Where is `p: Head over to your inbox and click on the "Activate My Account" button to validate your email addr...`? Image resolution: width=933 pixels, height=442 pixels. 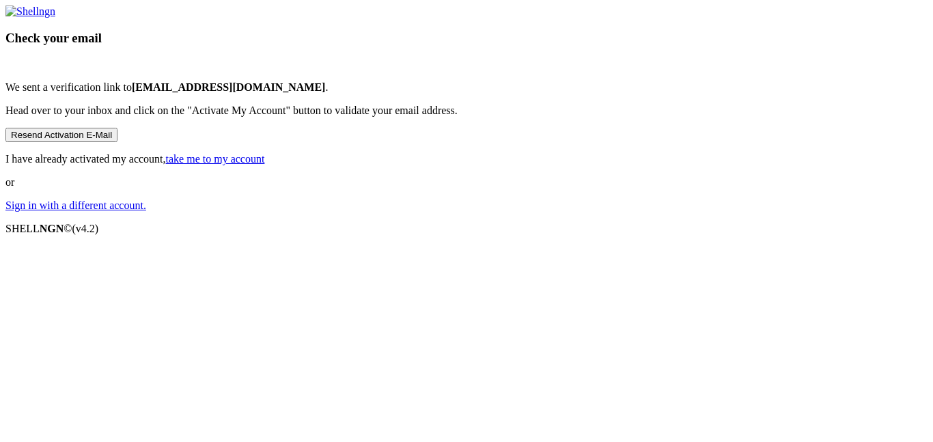
p: Head over to your inbox and click on the "Activate My Account" button to validate your email addr... is located at coordinates (467, 111).